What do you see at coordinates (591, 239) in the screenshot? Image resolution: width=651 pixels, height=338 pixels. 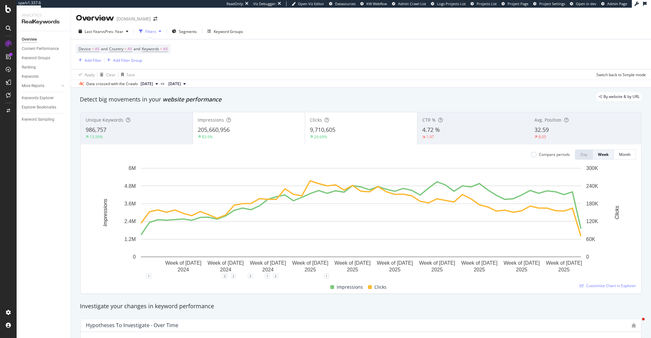 I see `text: 60K` at bounding box center [591, 239].